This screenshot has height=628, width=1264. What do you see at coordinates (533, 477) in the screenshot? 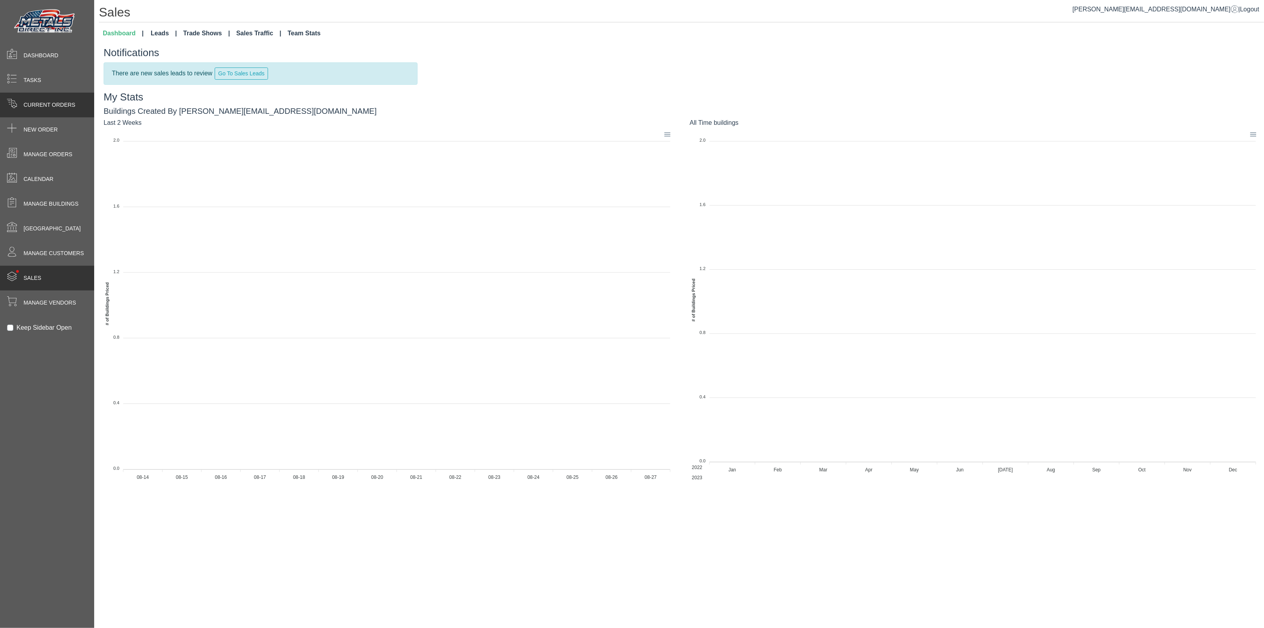
I see `tspan: 08-24` at bounding box center [533, 477].